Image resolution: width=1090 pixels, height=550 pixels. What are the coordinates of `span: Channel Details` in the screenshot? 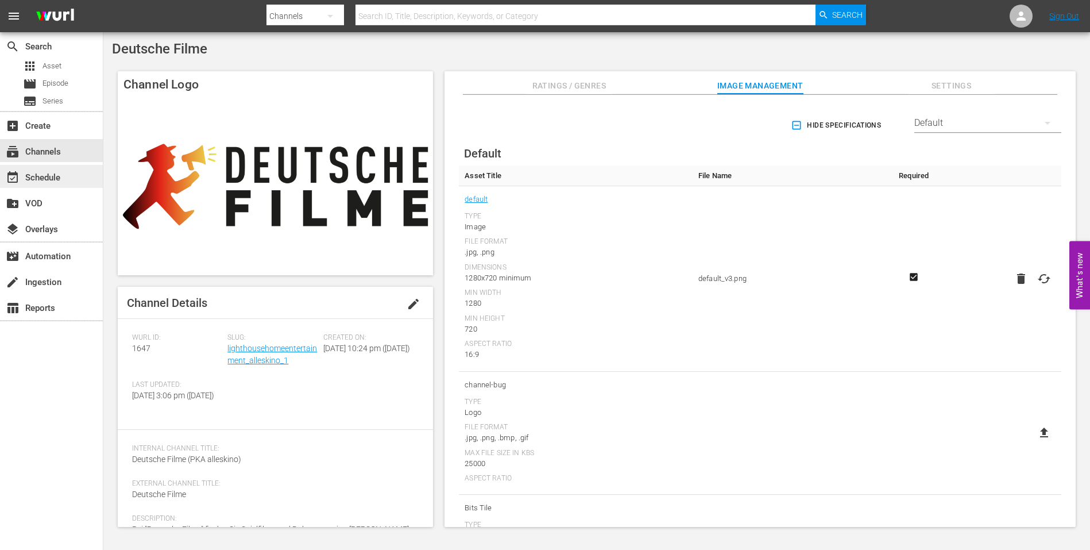 It's located at (167, 303).